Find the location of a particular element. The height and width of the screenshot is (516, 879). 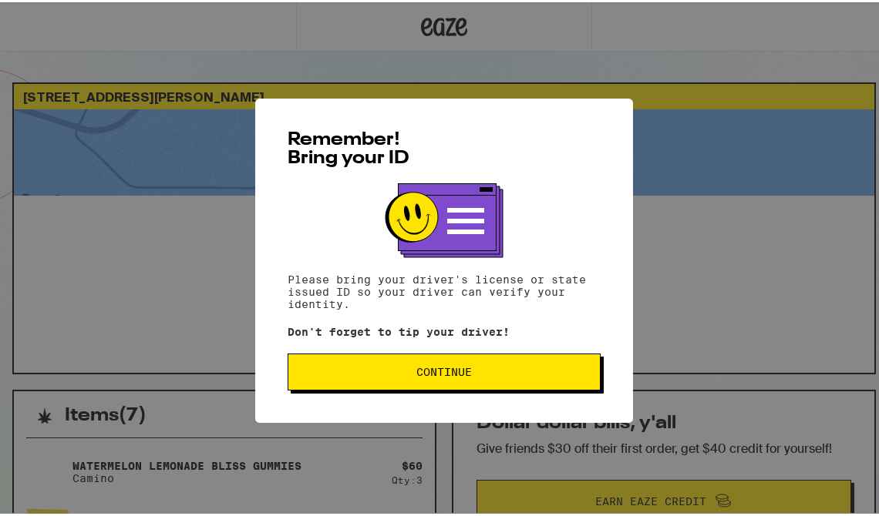

span: Continue is located at coordinates (444, 370).